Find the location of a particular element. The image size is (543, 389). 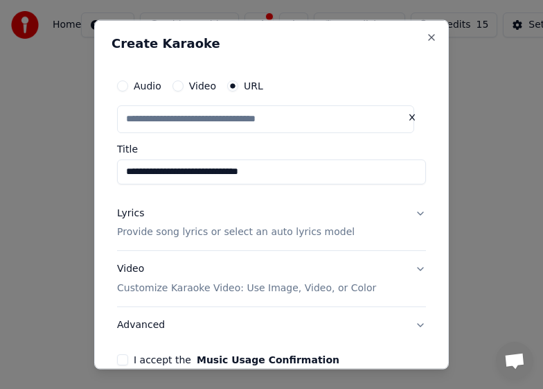

button: LyricsProvide song lyrics or select an auto lyrics model is located at coordinates (272, 223).